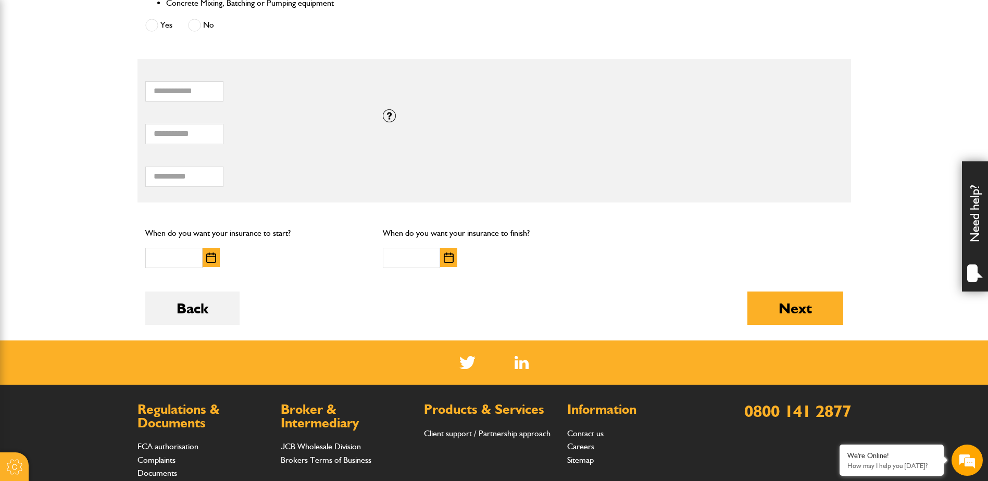 The image size is (988, 481). Describe the element at coordinates (892, 466) in the screenshot. I see `p: How may I help you today?` at that location.